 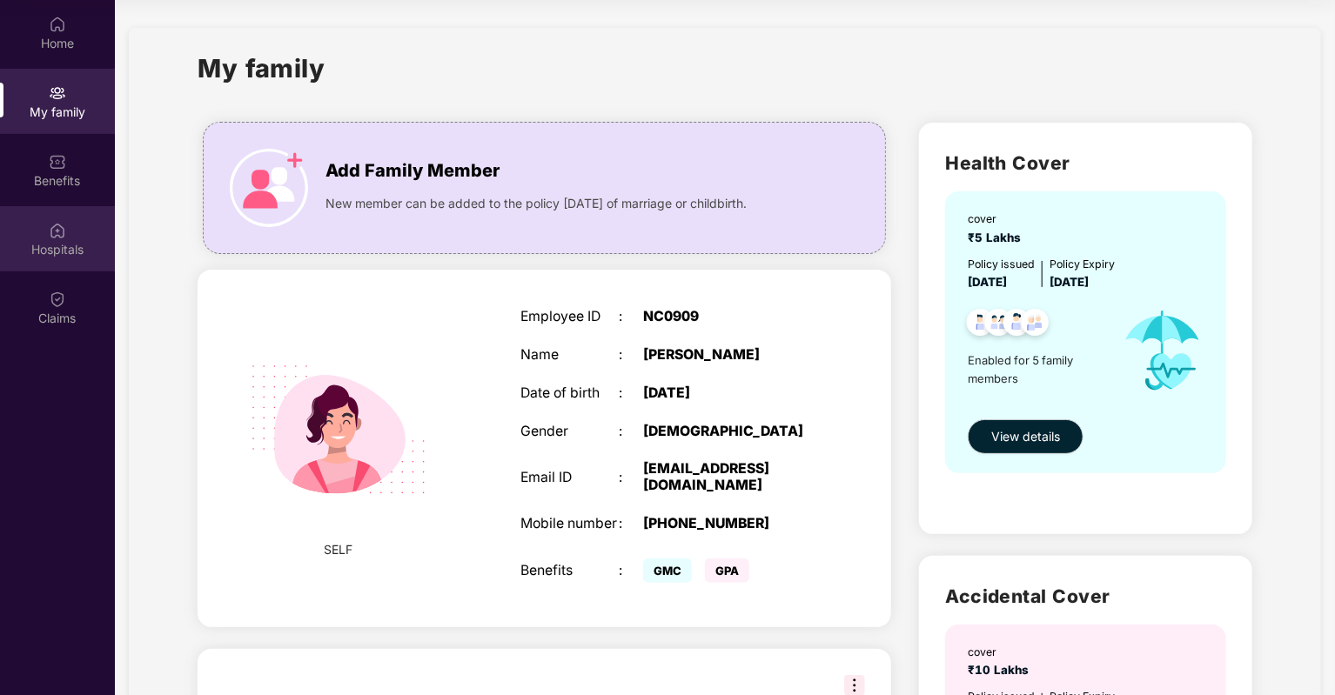 I want to click on img: svg+xml;base64,PHN2ZyB3aWR0aD0iMjAiIGhlaWdodD0iMjAiIHZpZXdCb3g9IjAgMCAyMCAyMCIgZmlsbD0ibm9uZSIgeG..., so click(x=57, y=93).